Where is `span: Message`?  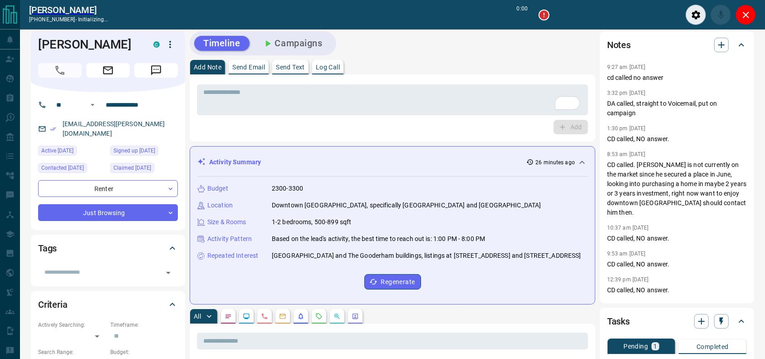 span: Message is located at coordinates (156, 70).